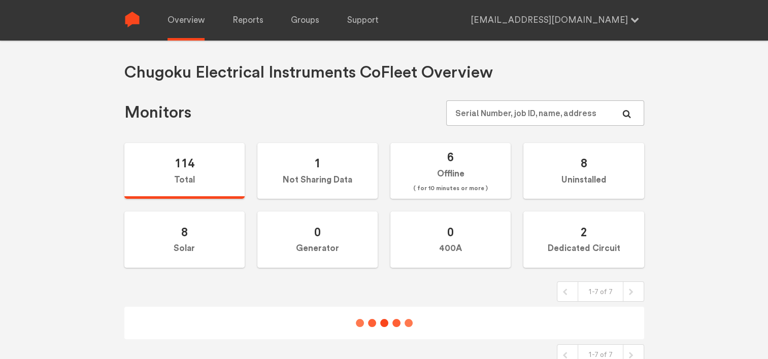 This screenshot has width=768, height=359. I want to click on span: 6, so click(450, 157).